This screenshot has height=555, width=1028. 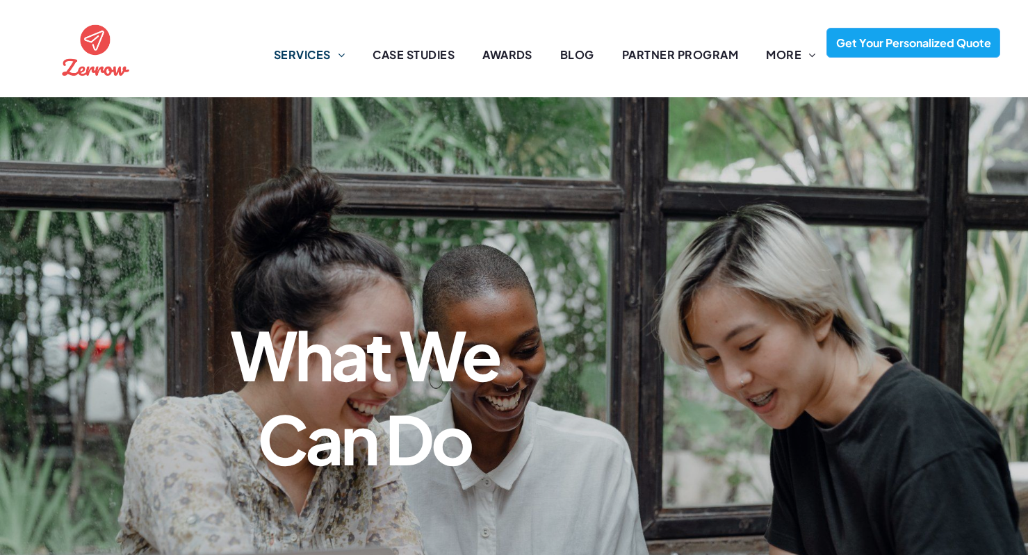 What do you see at coordinates (577, 55) in the screenshot?
I see `a: BLOG` at bounding box center [577, 55].